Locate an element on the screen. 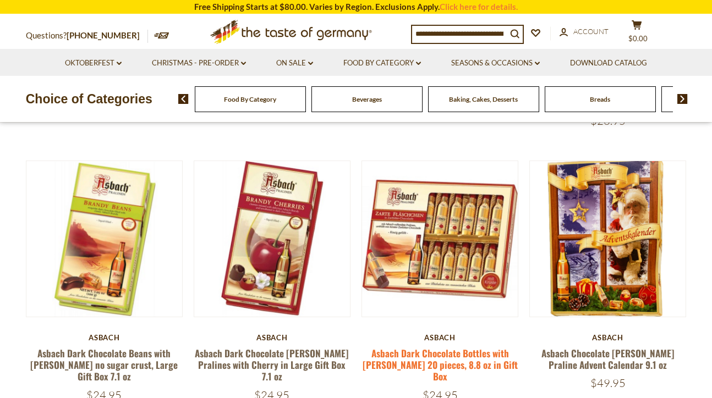 The height and width of the screenshot is (398, 712). a: Oktoberfest is located at coordinates (93, 63).